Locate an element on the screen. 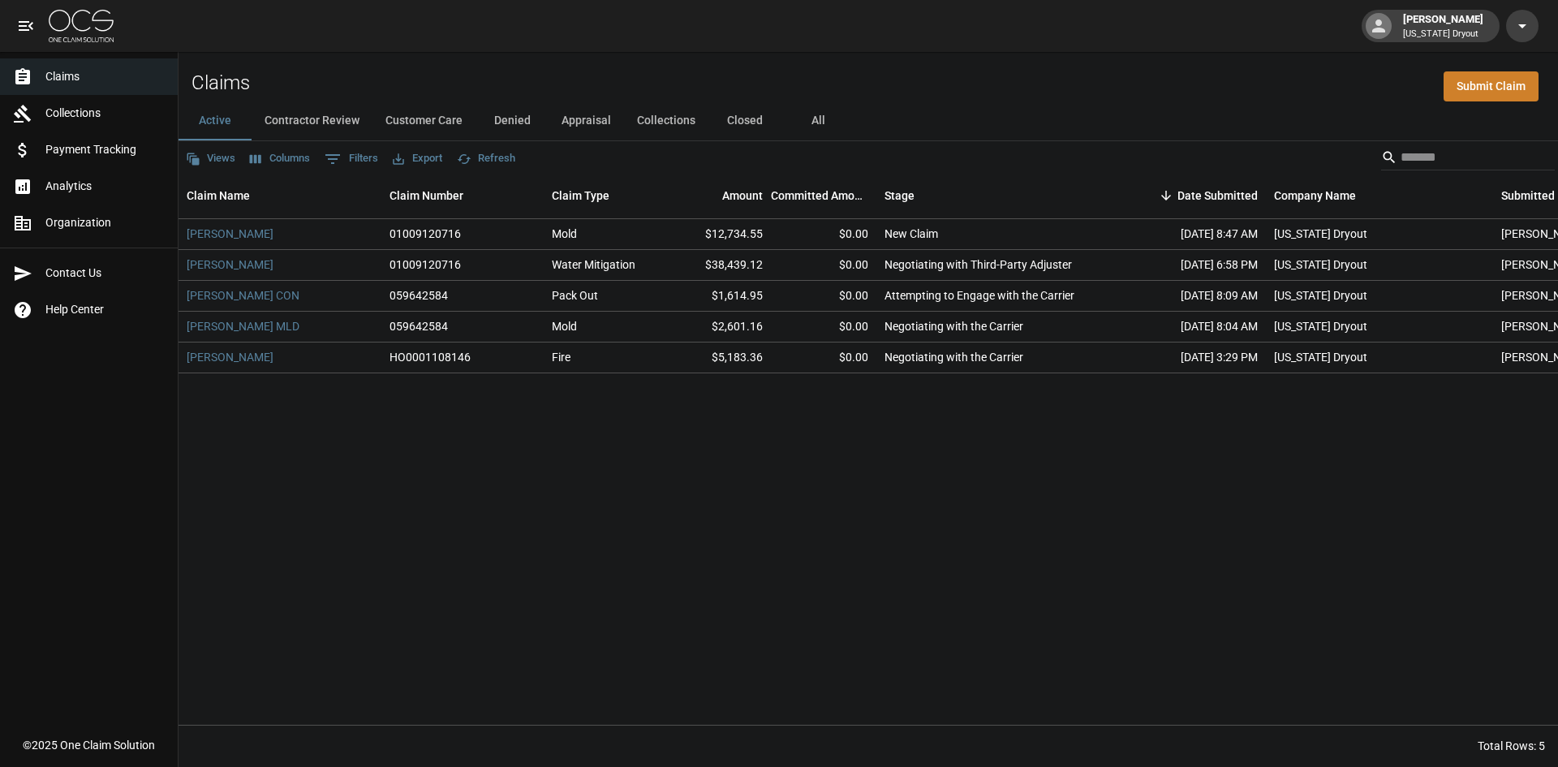 The height and width of the screenshot is (767, 1558). button: Active is located at coordinates (215, 121).